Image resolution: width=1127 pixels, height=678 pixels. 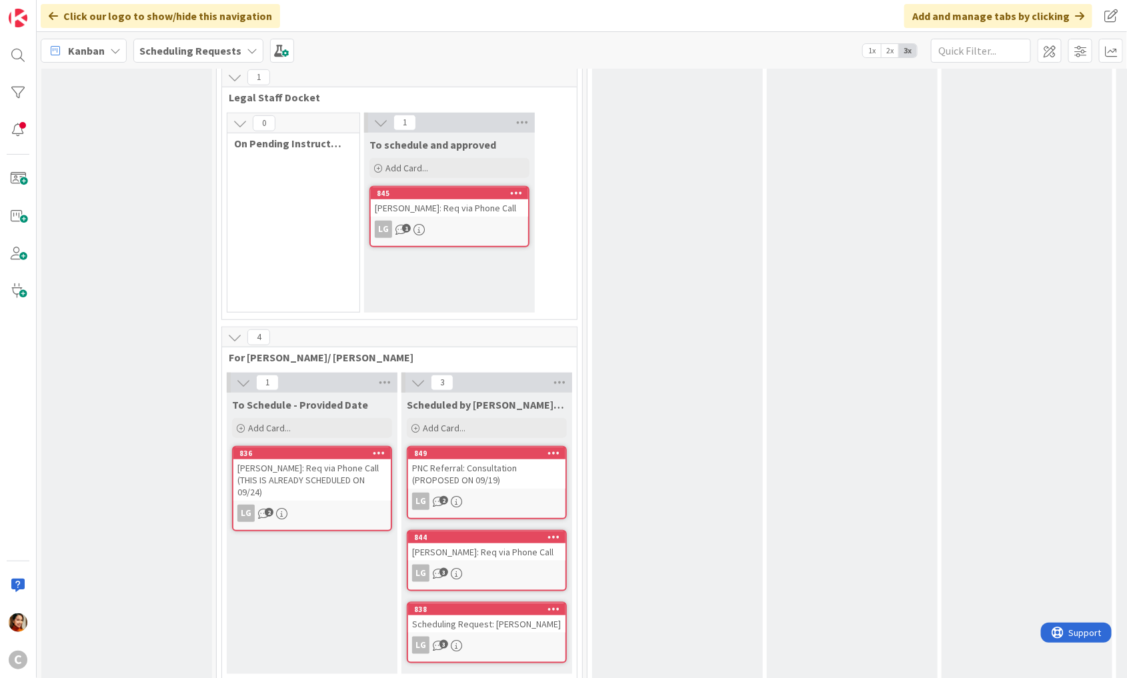 What do you see at coordinates (259, 337) in the screenshot?
I see `span: 4` at bounding box center [259, 337].